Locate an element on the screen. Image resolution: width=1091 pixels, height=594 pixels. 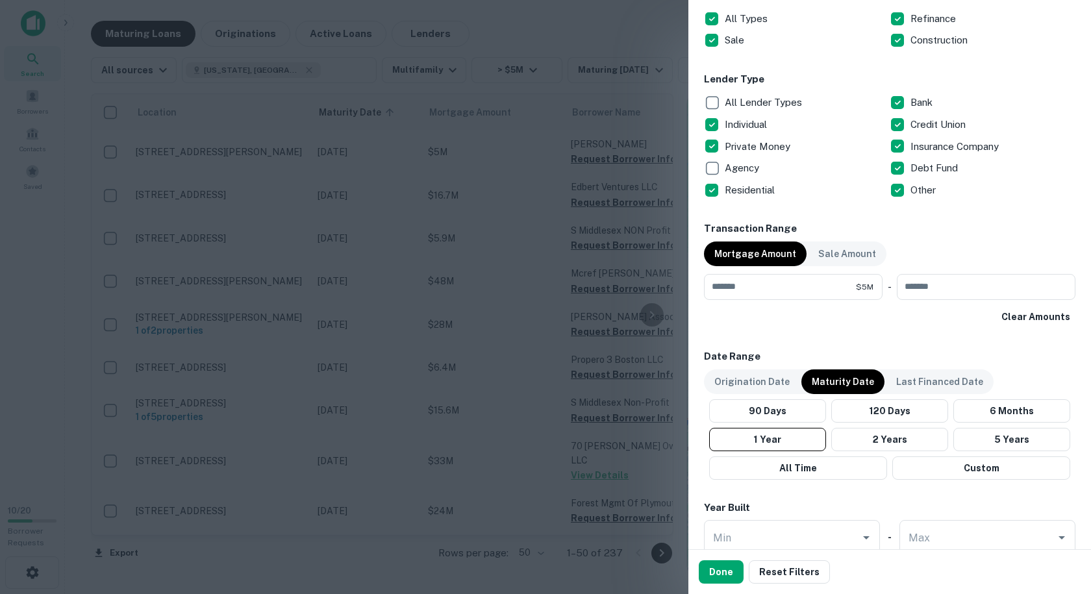
h6: Lender Type is located at coordinates (890, 79).